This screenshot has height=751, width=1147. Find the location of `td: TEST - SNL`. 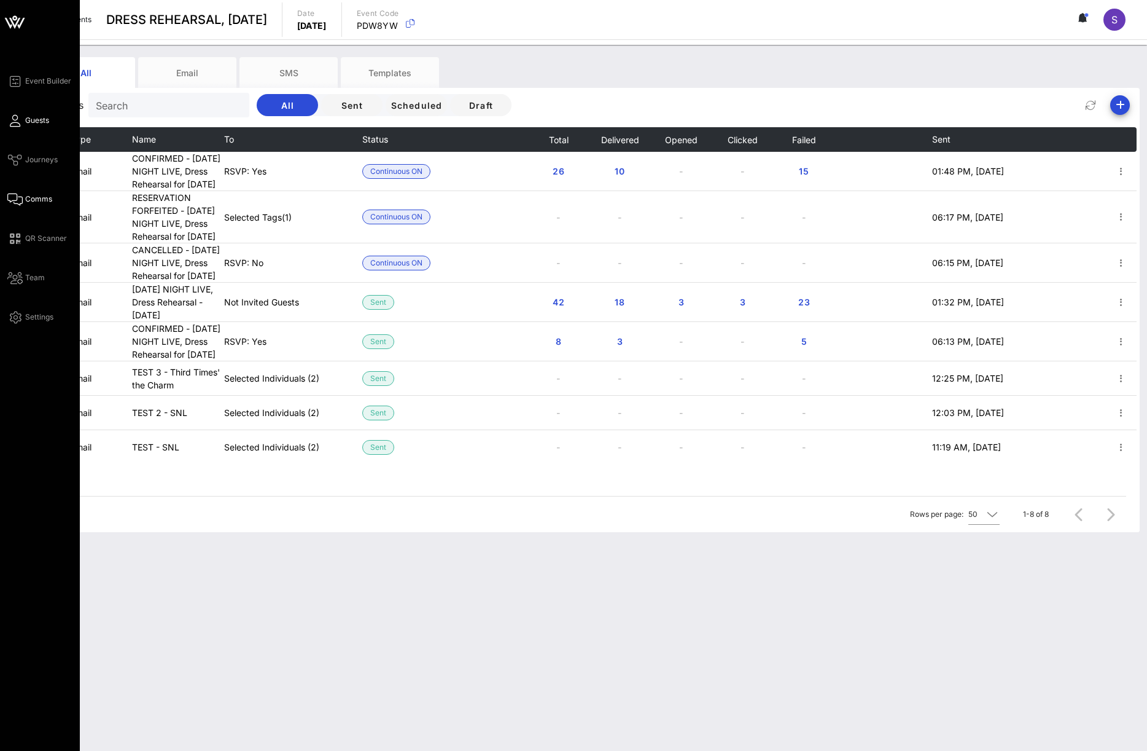

td: TEST - SNL is located at coordinates (178, 447).